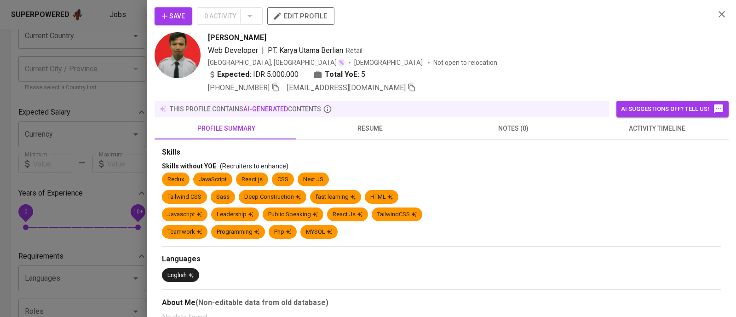 Image resolution: width=736 pixels, height=317 pixels. What do you see at coordinates (301, 16) in the screenshot?
I see `span: edit profile` at bounding box center [301, 16].